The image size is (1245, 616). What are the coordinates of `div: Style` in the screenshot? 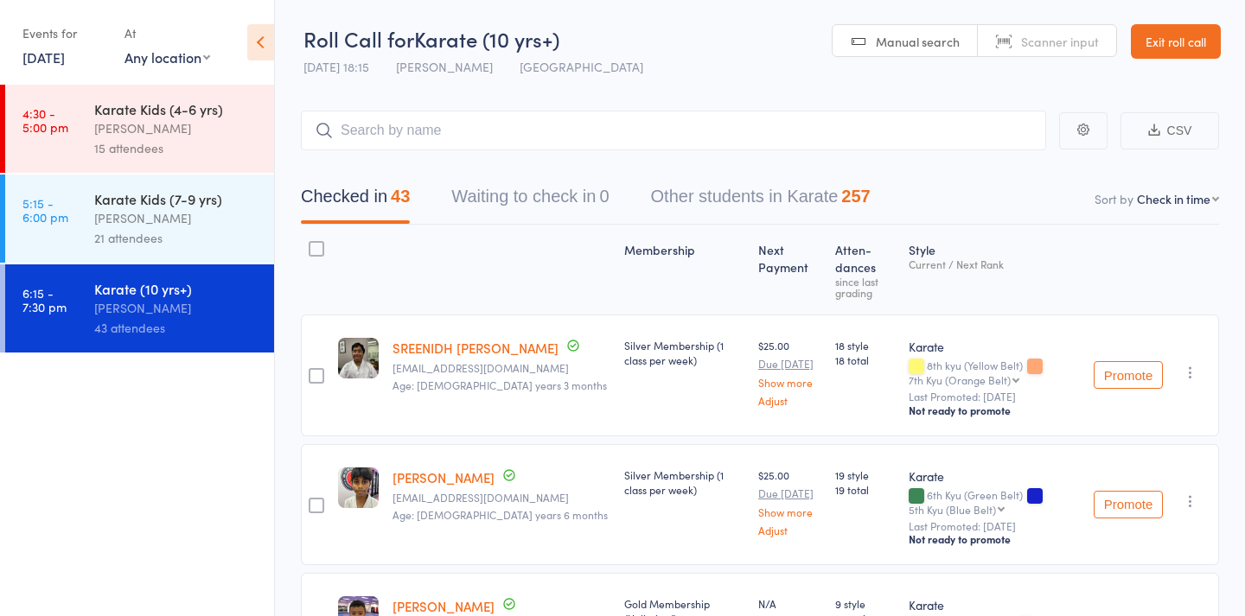 It's located at (994, 270).